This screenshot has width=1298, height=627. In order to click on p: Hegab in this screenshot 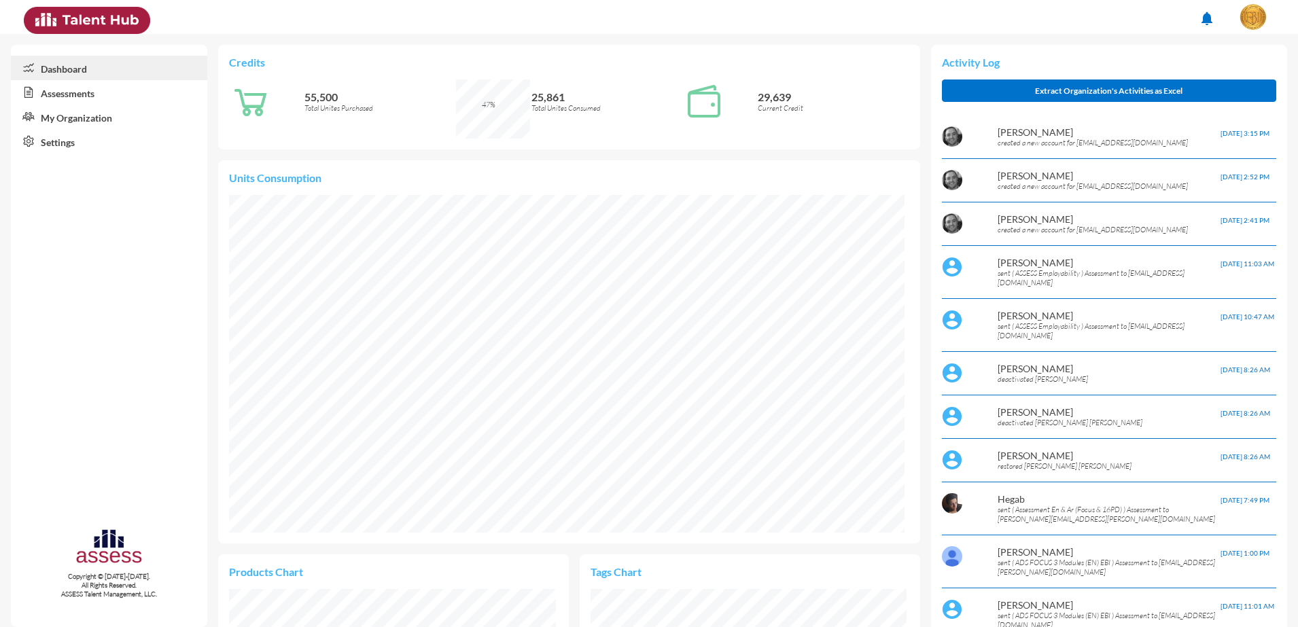, I will do `click(1109, 499)`.